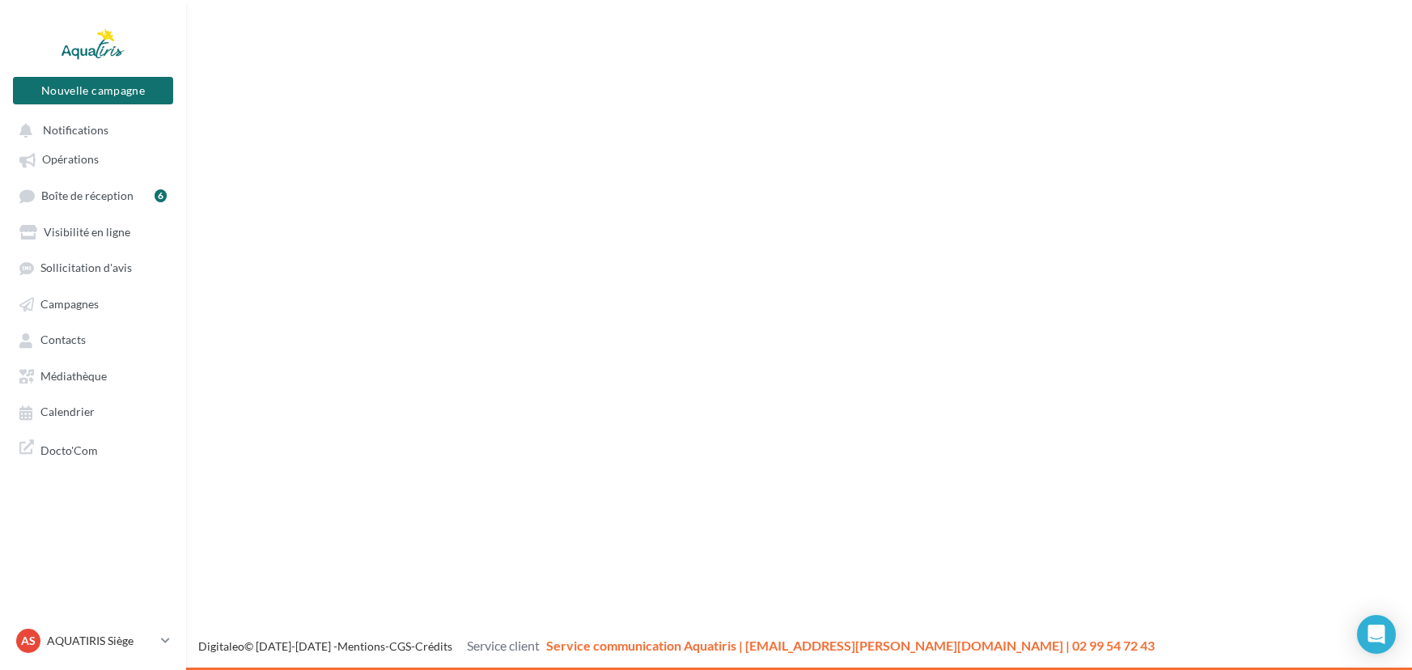 The height and width of the screenshot is (670, 1412). I want to click on a: Visibilité en ligne, so click(93, 231).